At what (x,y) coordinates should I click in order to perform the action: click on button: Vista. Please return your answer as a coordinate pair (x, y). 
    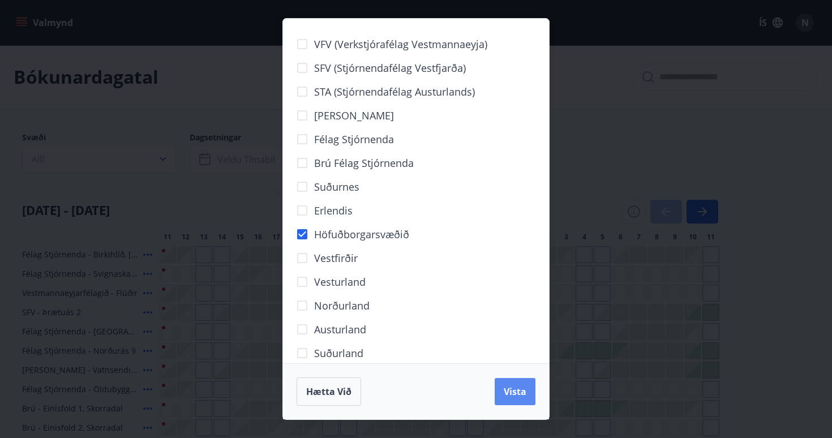
    Looking at the image, I should click on (515, 392).